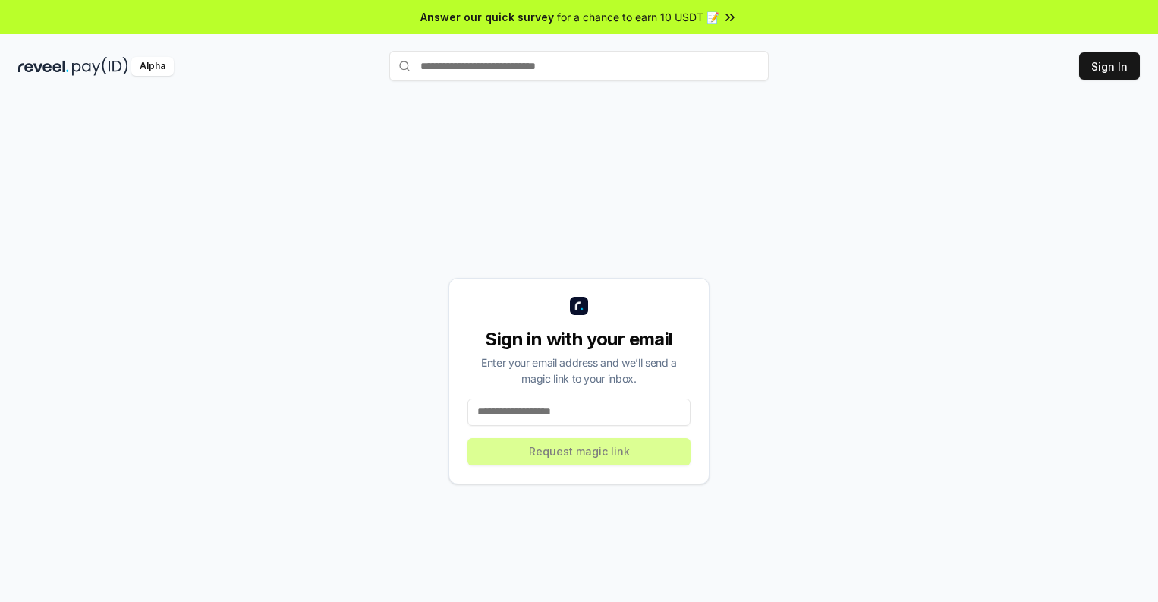 This screenshot has width=1158, height=602. I want to click on div: Alpha, so click(153, 66).